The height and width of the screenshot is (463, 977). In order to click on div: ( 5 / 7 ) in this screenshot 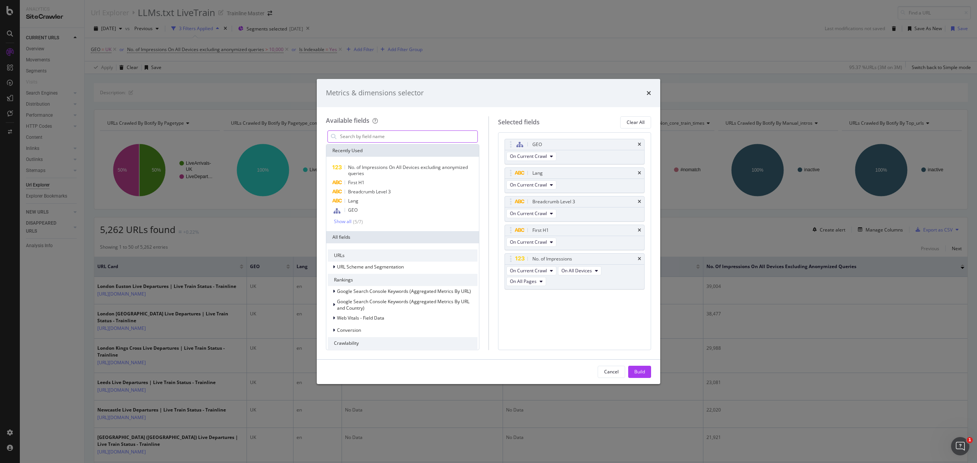, I will do `click(357, 222)`.